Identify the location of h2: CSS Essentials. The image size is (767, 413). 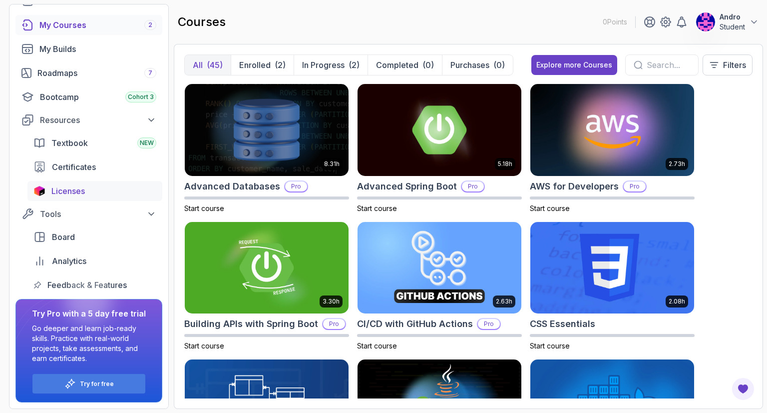
(562, 324).